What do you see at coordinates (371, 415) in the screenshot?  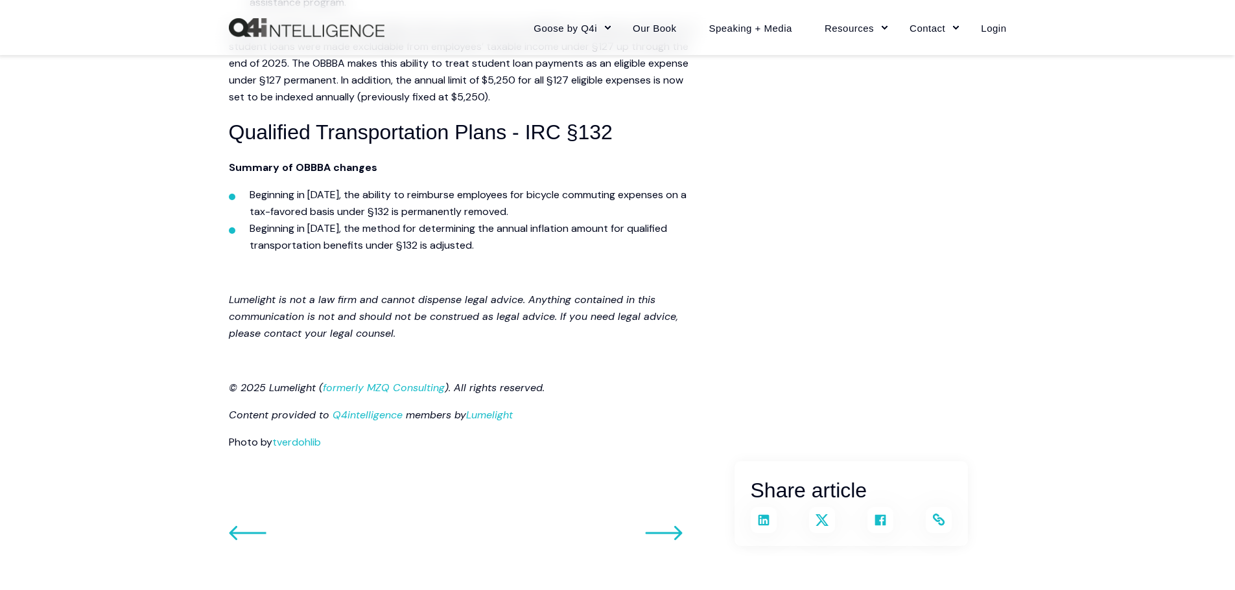 I see `em: Content provided to members by` at bounding box center [371, 415].